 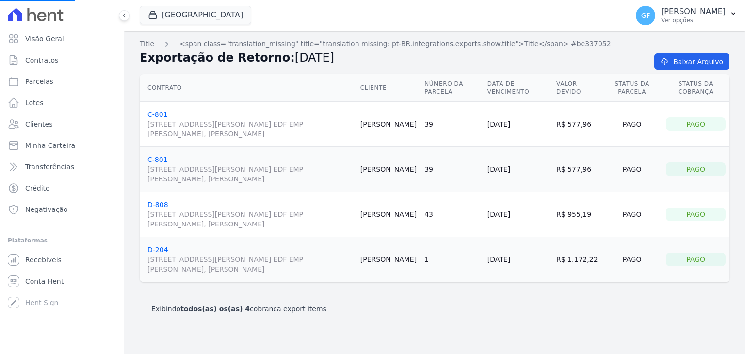 I want to click on span: Recebíveis, so click(x=43, y=260).